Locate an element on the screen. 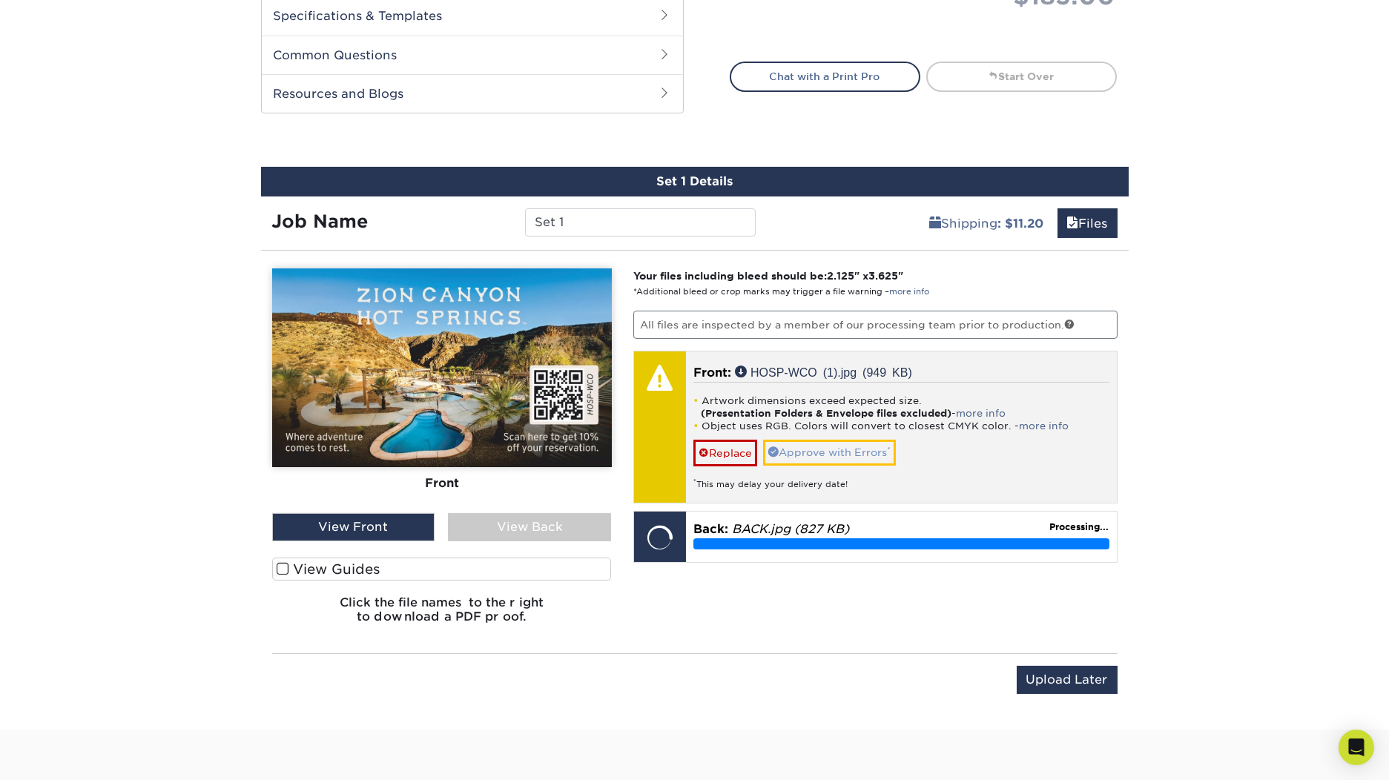 Image resolution: width=1389 pixels, height=780 pixels. span: Front: is located at coordinates (712, 372).